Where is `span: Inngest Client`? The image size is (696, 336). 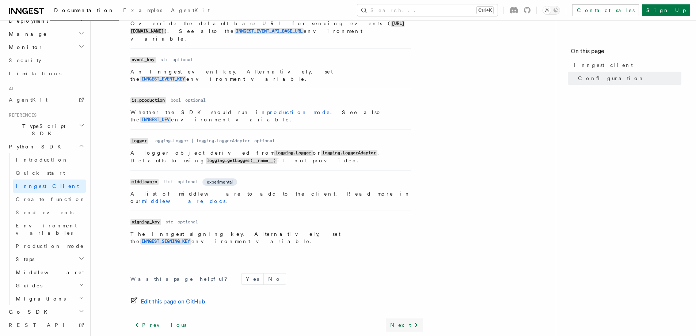 span: Inngest Client is located at coordinates (47, 186).